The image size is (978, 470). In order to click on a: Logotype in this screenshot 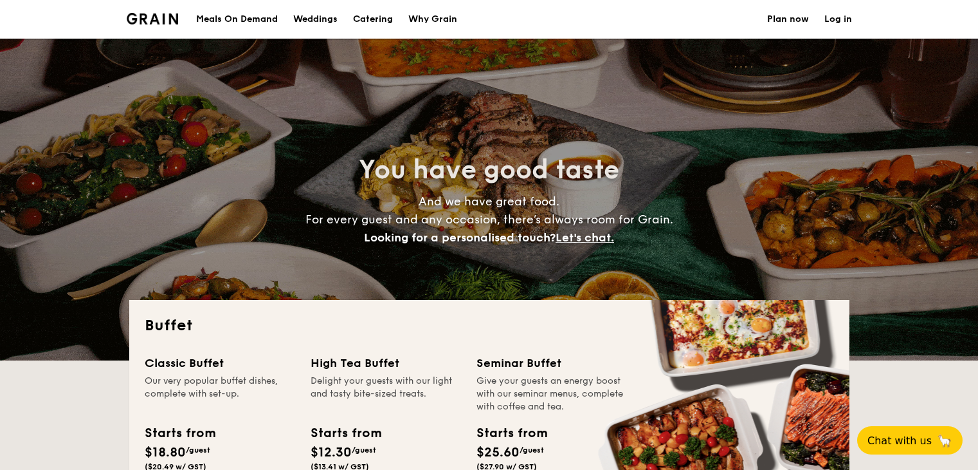, I will do `click(152, 19)`.